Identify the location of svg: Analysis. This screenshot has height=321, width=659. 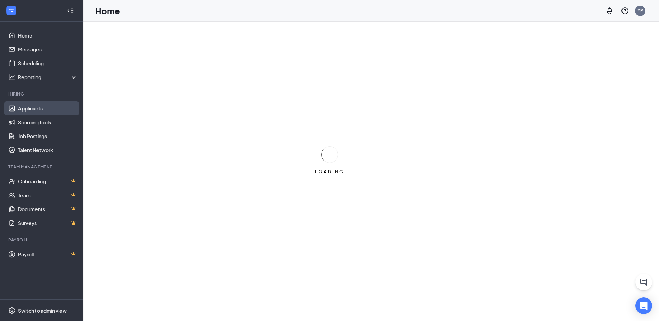
(12, 77).